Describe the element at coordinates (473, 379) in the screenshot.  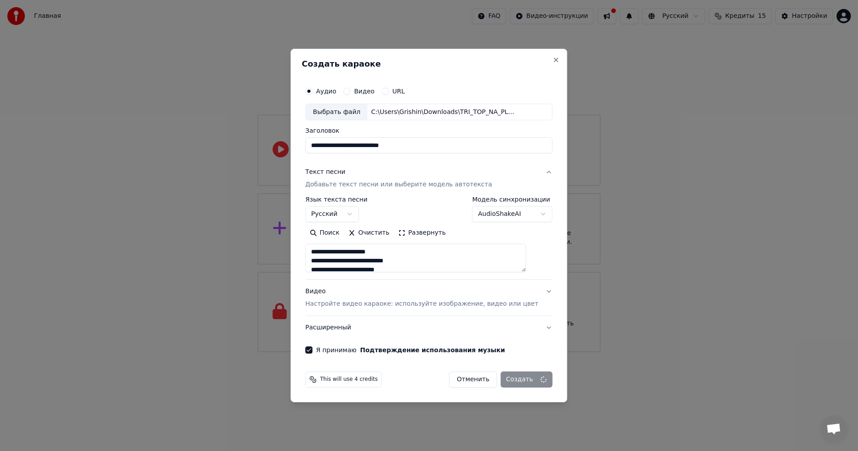
I see `button: Отменить` at that location.